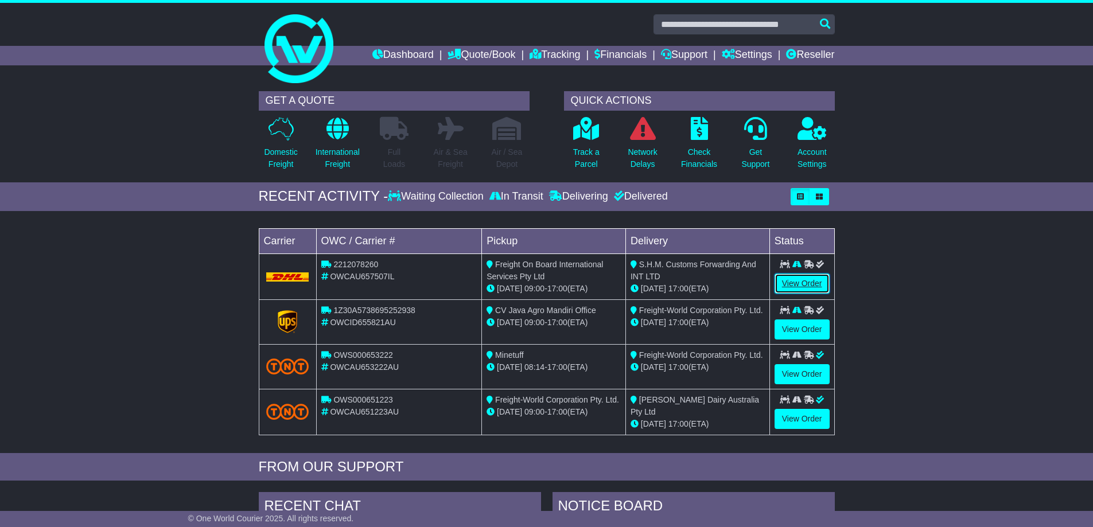 The image size is (1093, 527). Describe the element at coordinates (586, 146) in the screenshot. I see `a: Track aParcel` at that location.